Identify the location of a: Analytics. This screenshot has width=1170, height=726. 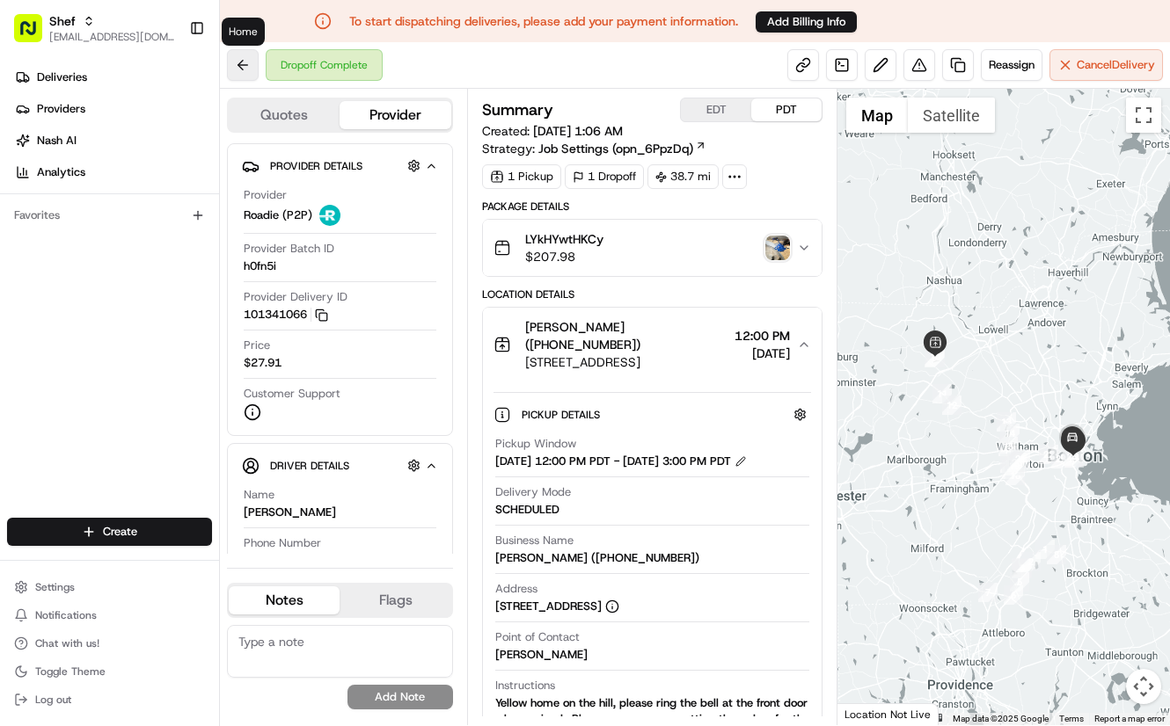
(113, 172).